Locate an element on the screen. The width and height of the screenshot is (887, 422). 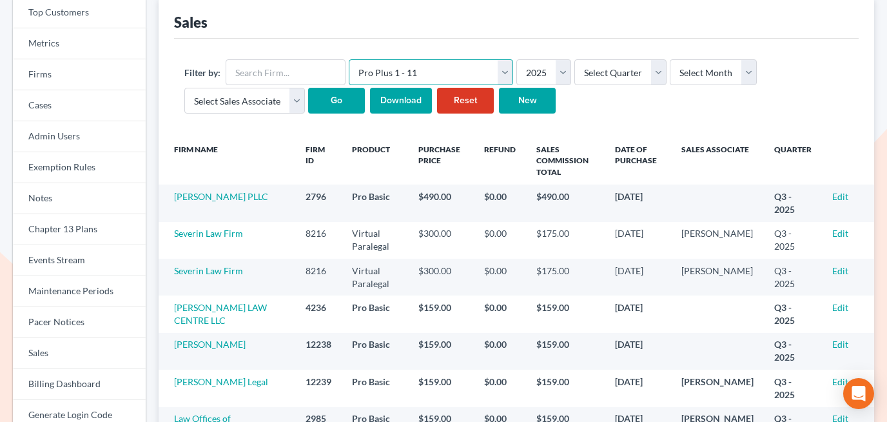
a: Cases is located at coordinates (79, 106).